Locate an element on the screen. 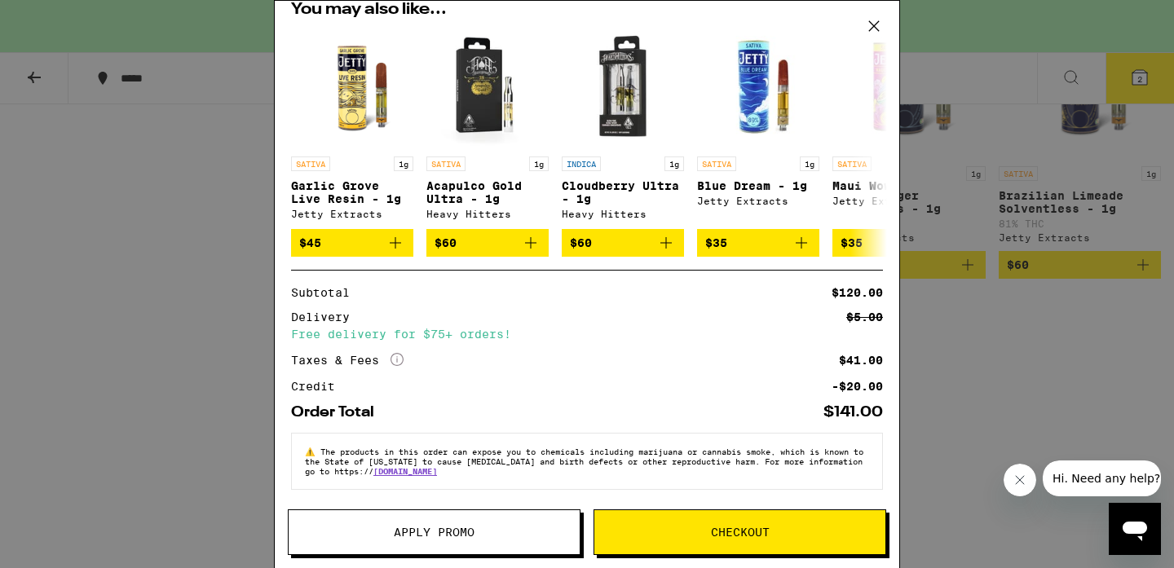 Image resolution: width=1174 pixels, height=568 pixels. p: INDICA is located at coordinates (581, 164).